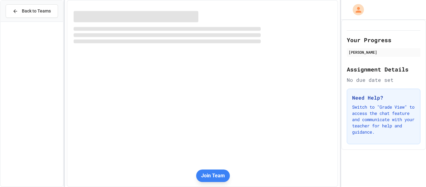  I want to click on h3: Need Help?, so click(384, 98).